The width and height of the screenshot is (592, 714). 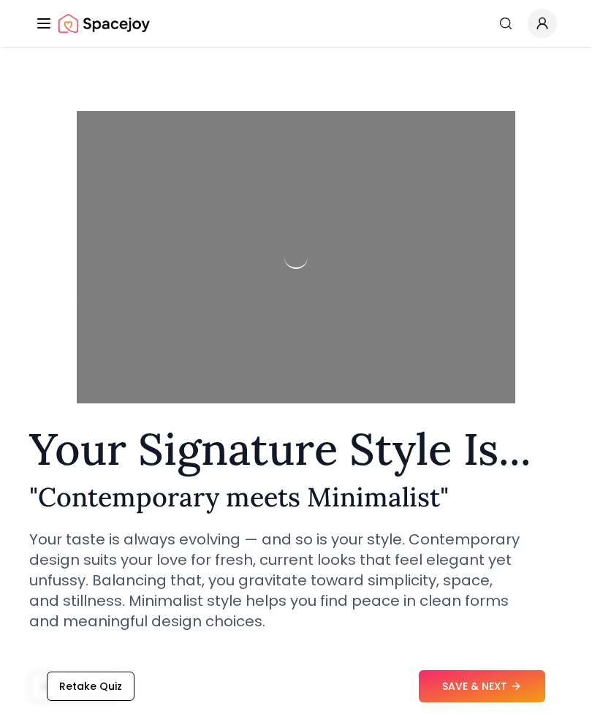 I want to click on button: SAVE & NEXT, so click(x=482, y=687).